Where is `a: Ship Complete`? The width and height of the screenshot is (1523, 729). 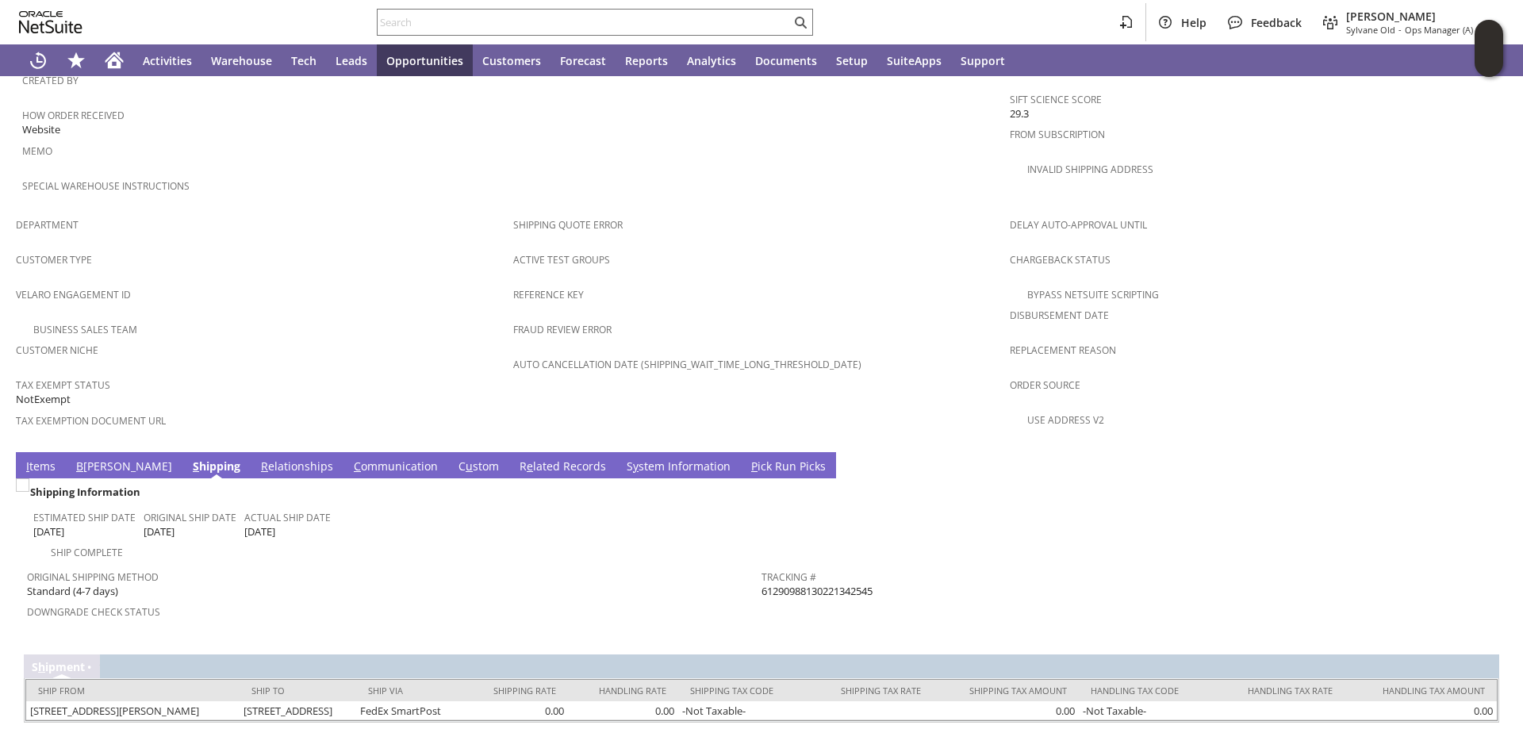
a: Ship Complete is located at coordinates (86, 552).